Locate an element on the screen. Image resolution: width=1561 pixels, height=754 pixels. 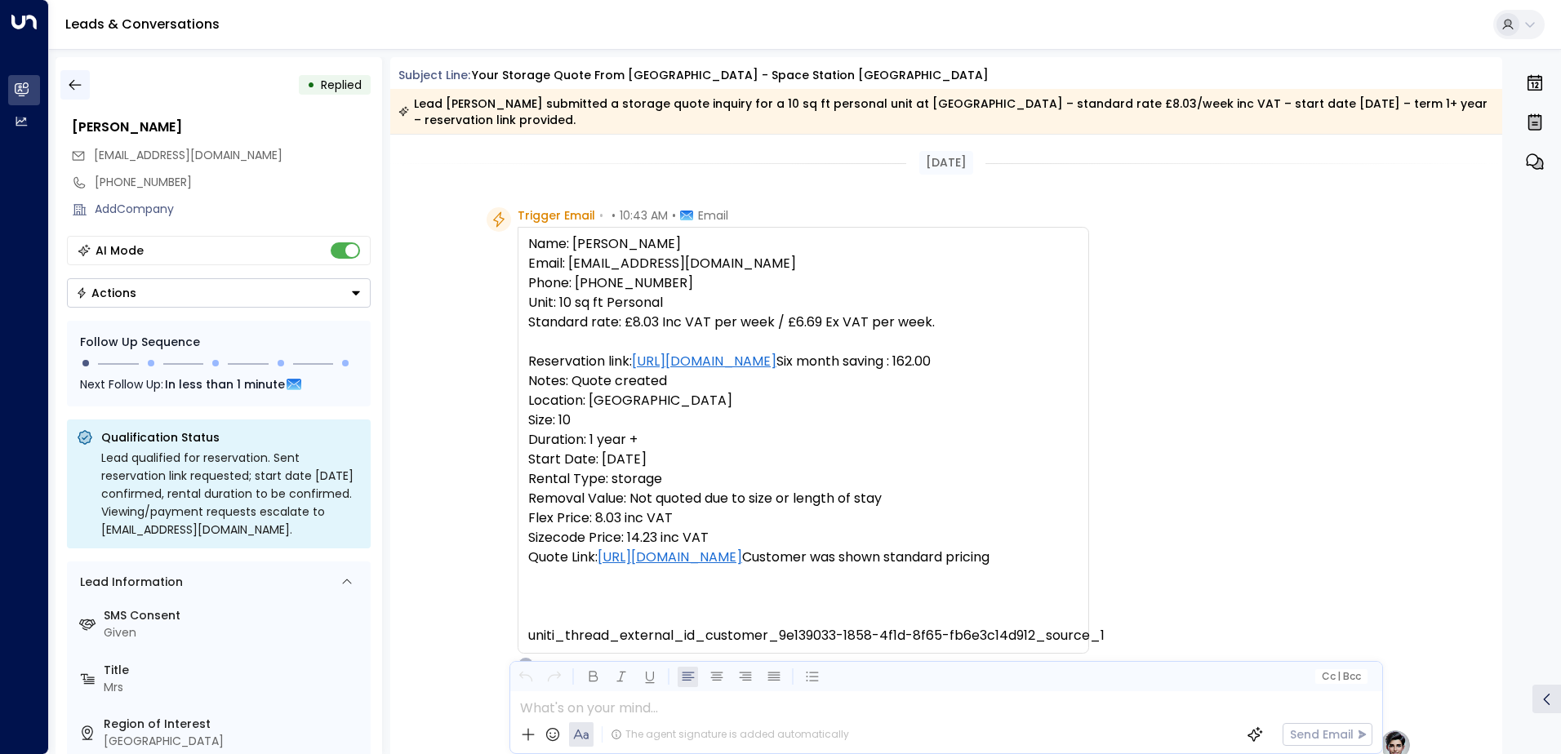
span: Replied is located at coordinates (341, 85).